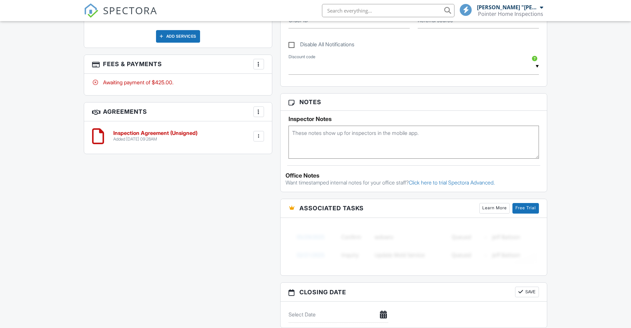 The image size is (631, 328). Describe the element at coordinates (510, 14) in the screenshot. I see `div: Pointer Home Inspections` at that location.